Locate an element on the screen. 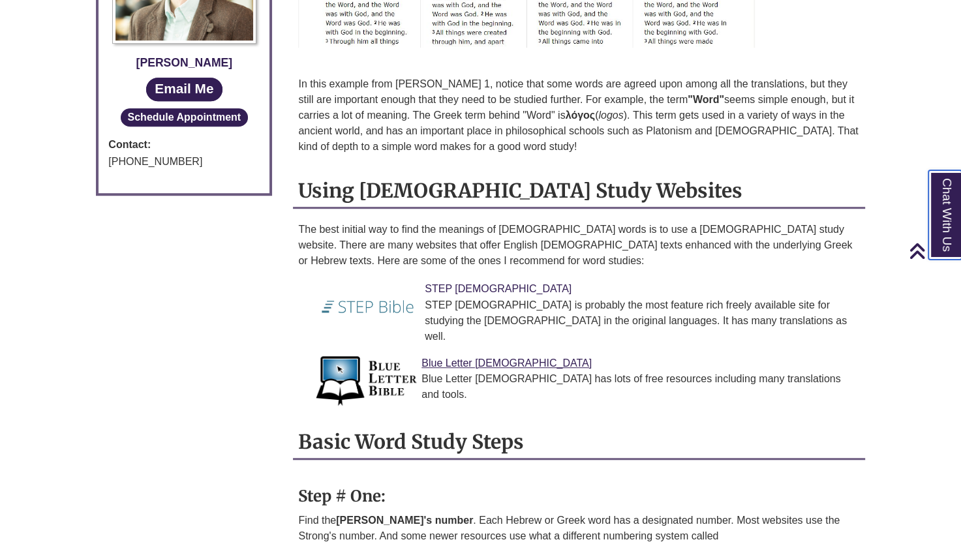 The width and height of the screenshot is (961, 544). a: Back to Top is located at coordinates (933, 251).